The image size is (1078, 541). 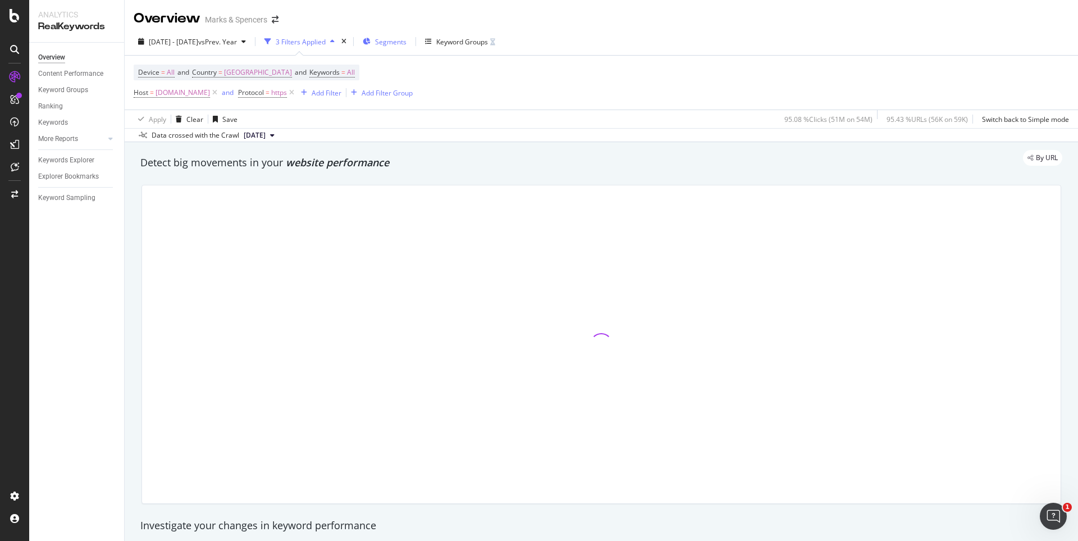 What do you see at coordinates (319, 93) in the screenshot?
I see `button: Add Filter` at bounding box center [319, 93].